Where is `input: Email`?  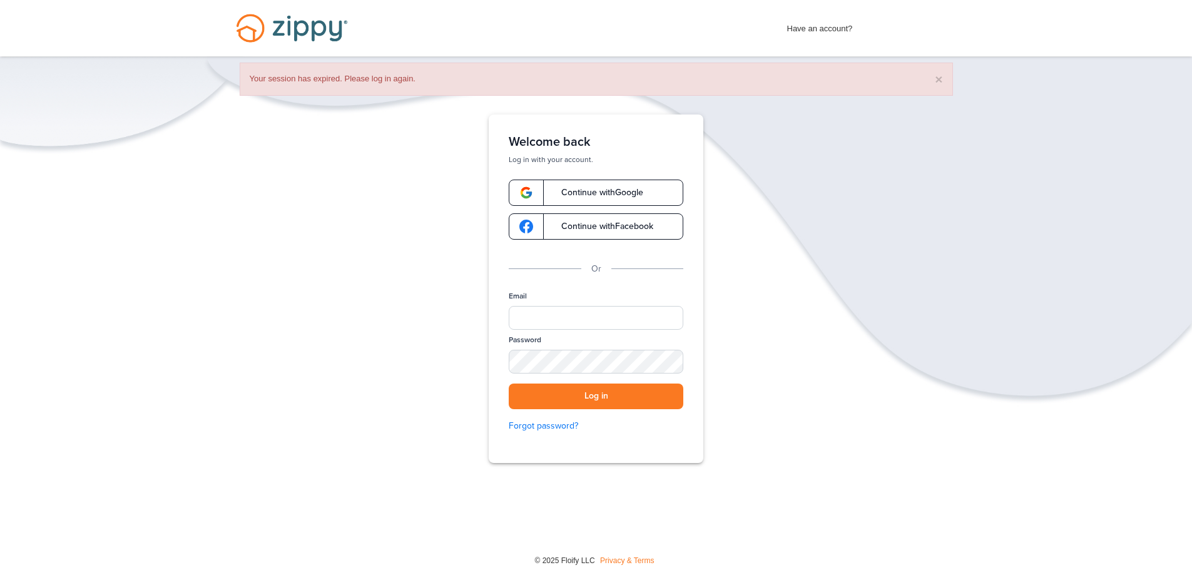
input: Email is located at coordinates (596, 318).